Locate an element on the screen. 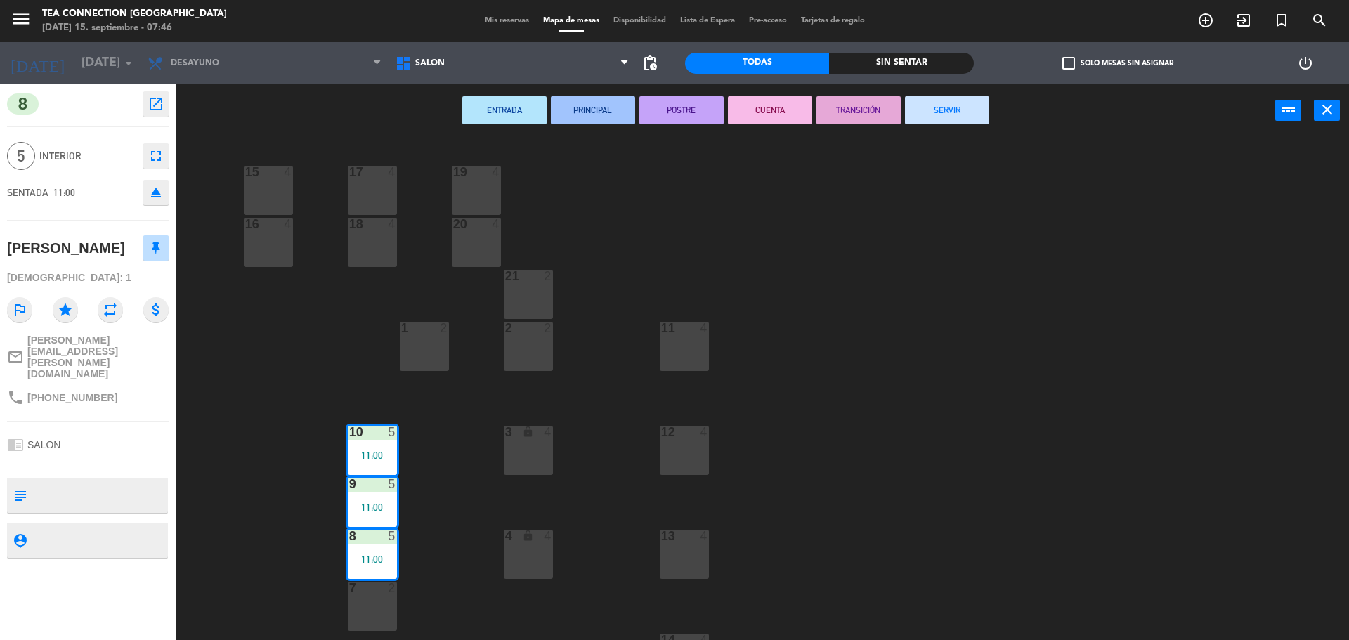  div: 17 is located at coordinates (349, 172).